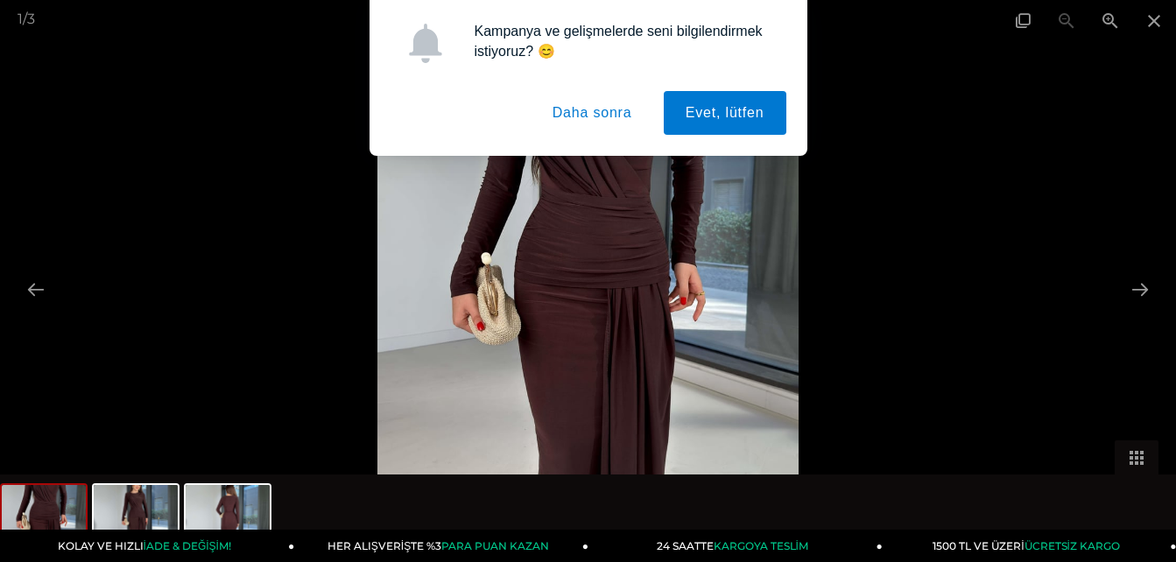 This screenshot has height=562, width=1176. I want to click on img: dawn-elbise-26k019-1e96-a.jpg, so click(136, 519).